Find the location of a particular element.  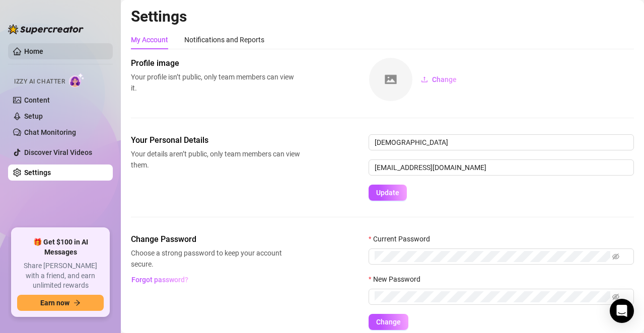

span: Your details aren’t public, only team members can view them. is located at coordinates (216, 160).